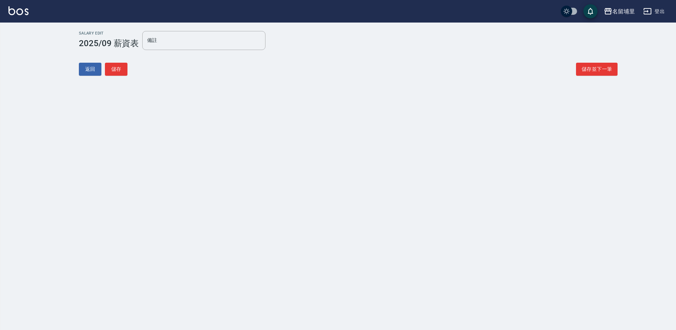 Image resolution: width=676 pixels, height=330 pixels. What do you see at coordinates (590, 11) in the screenshot?
I see `button: save` at bounding box center [590, 11].